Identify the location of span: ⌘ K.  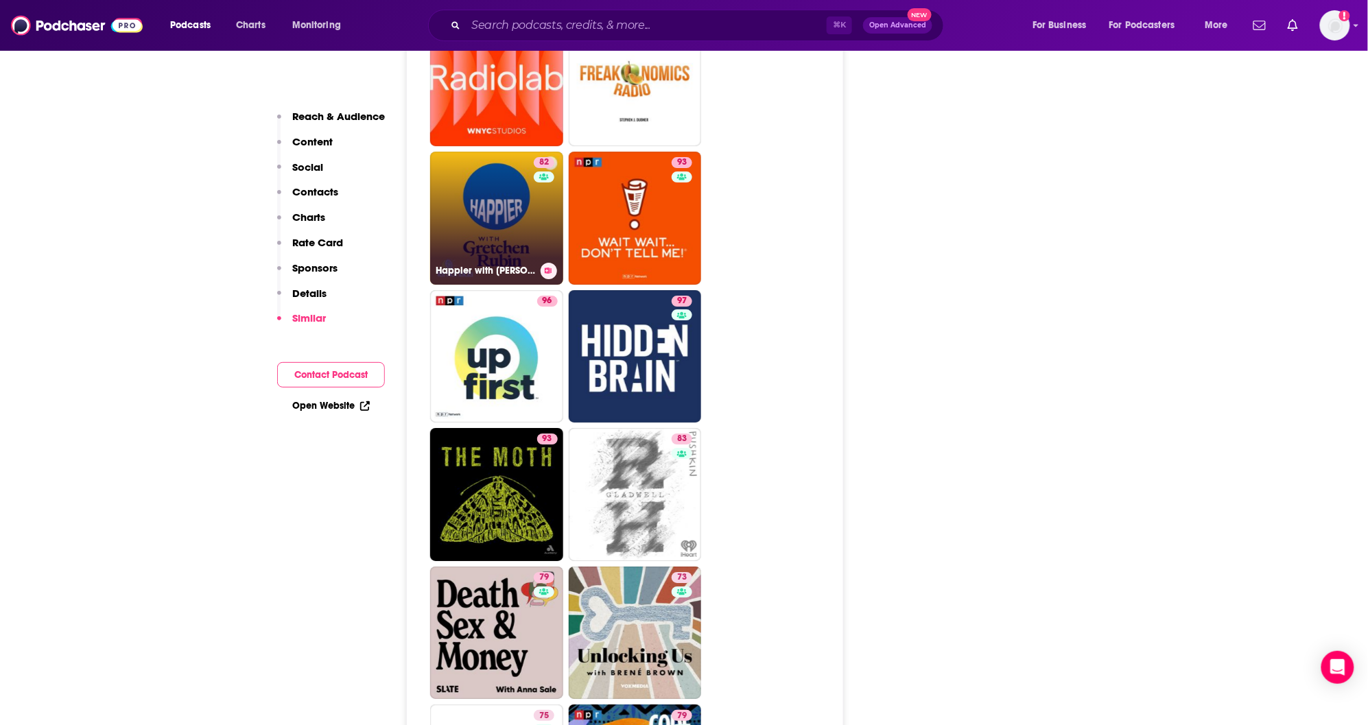
(839, 25).